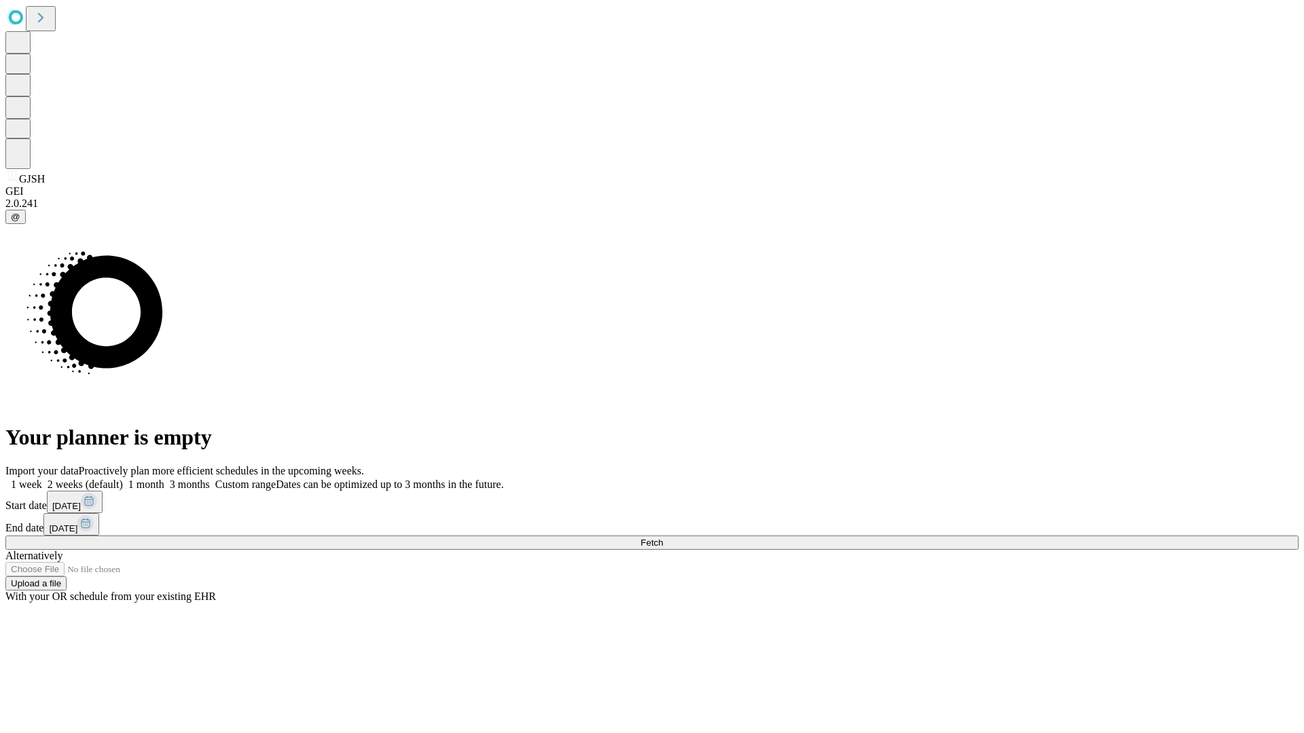  What do you see at coordinates (652, 543) in the screenshot?
I see `button: Fetch` at bounding box center [652, 543].